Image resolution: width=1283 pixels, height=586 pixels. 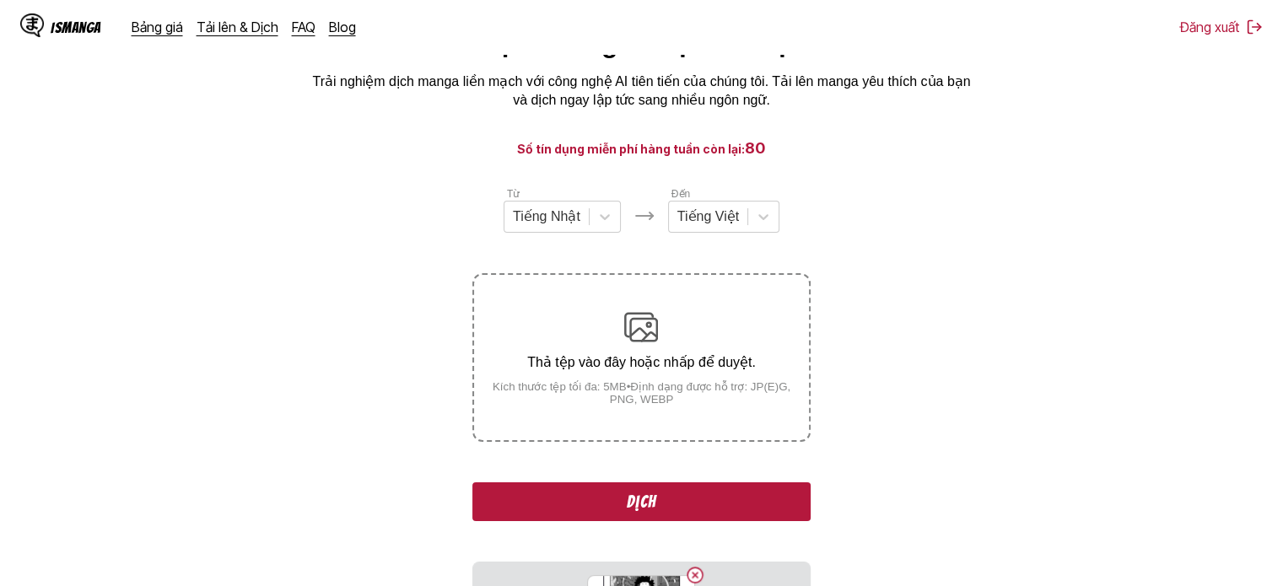 I want to click on p: Trải nghiệm dịch manga liền mạch với công nghệ AI tiên tiến của chúng tôi. Tải lên manga yêu thíc..., so click(x=642, y=91).